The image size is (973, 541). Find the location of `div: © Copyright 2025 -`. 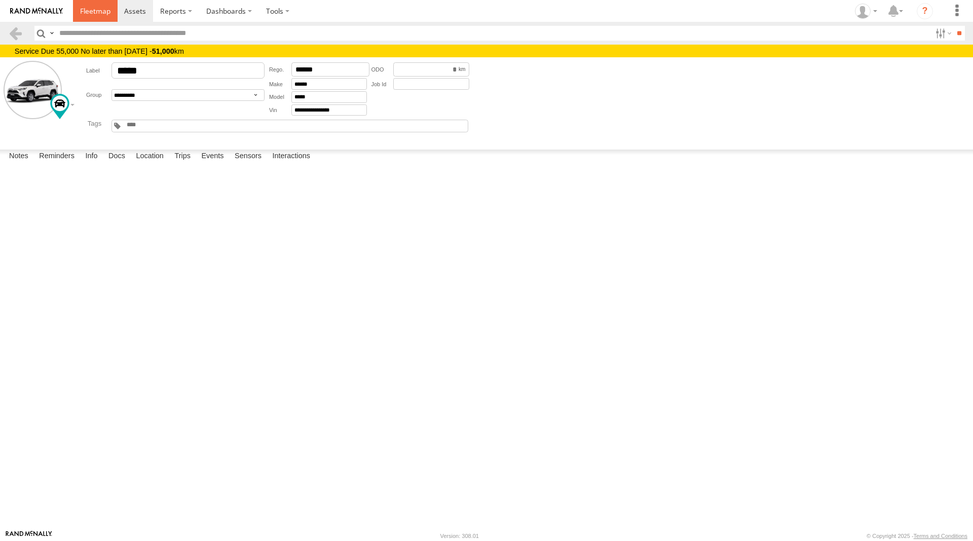

div: © Copyright 2025 - is located at coordinates (917, 536).